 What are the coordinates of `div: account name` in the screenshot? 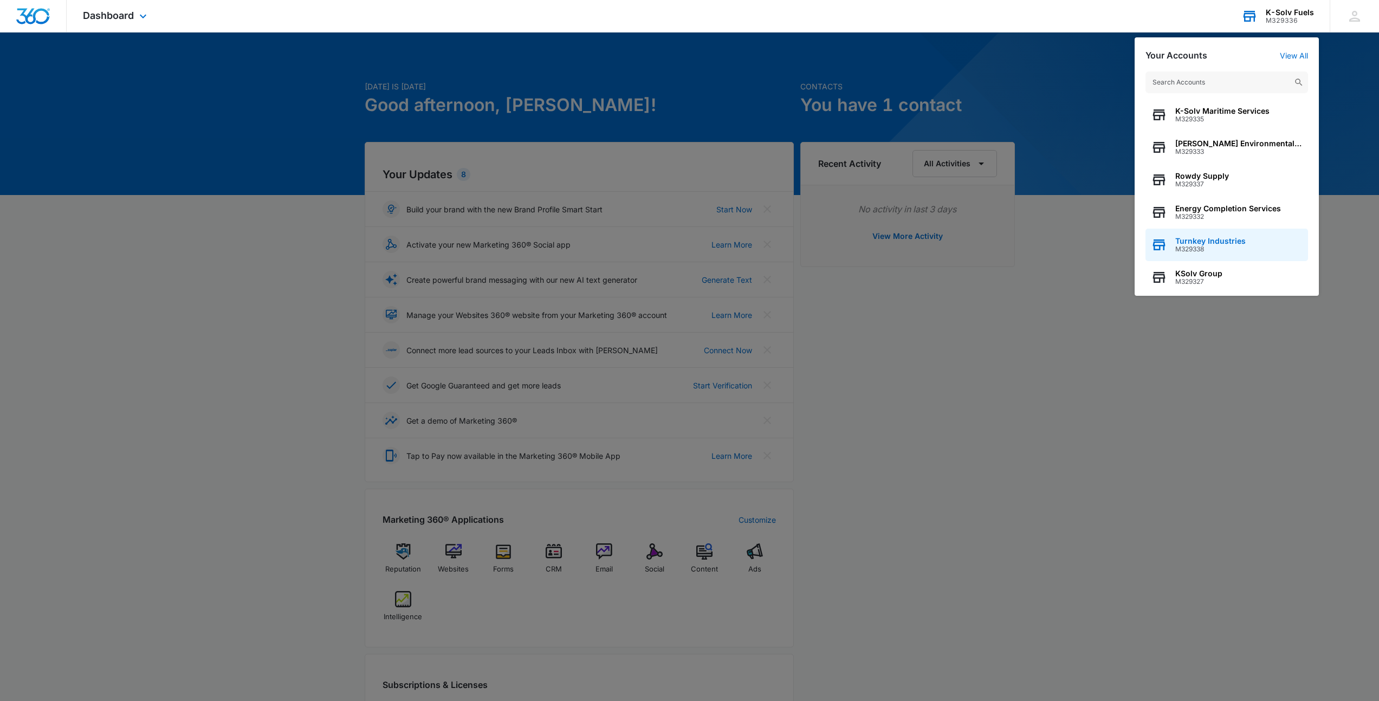 It's located at (1290, 12).